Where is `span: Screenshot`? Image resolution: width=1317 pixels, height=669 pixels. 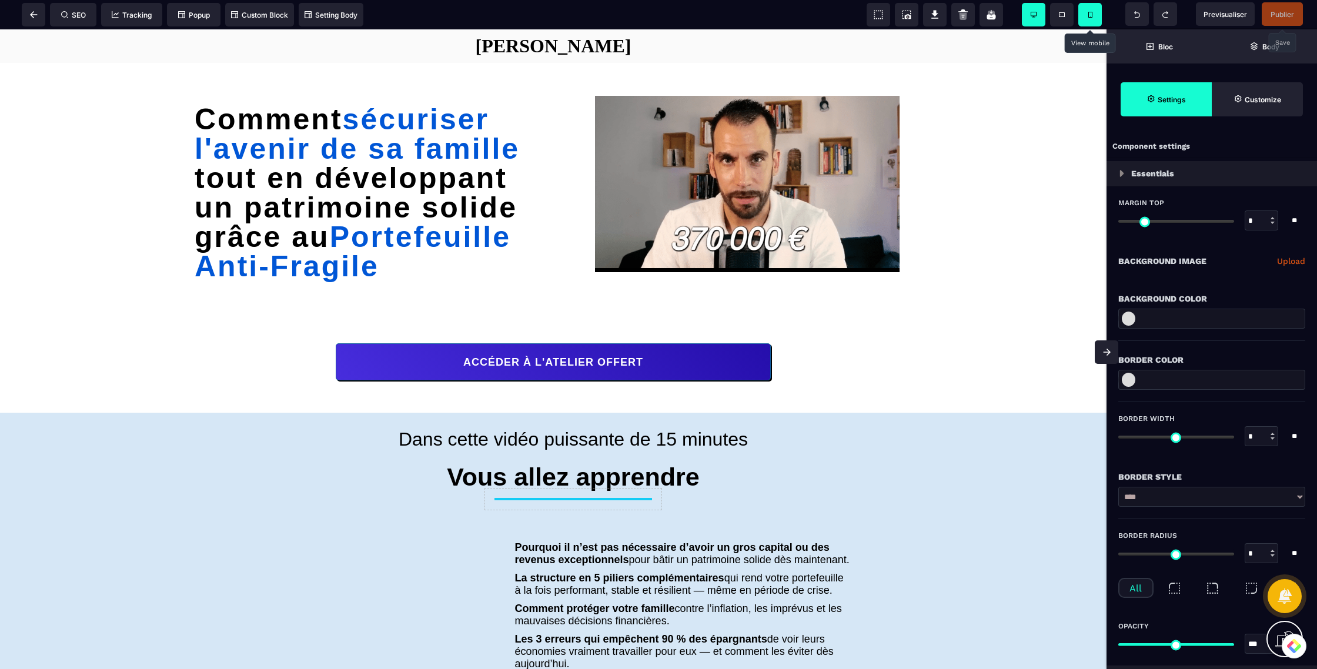
span: Screenshot is located at coordinates (907, 15).